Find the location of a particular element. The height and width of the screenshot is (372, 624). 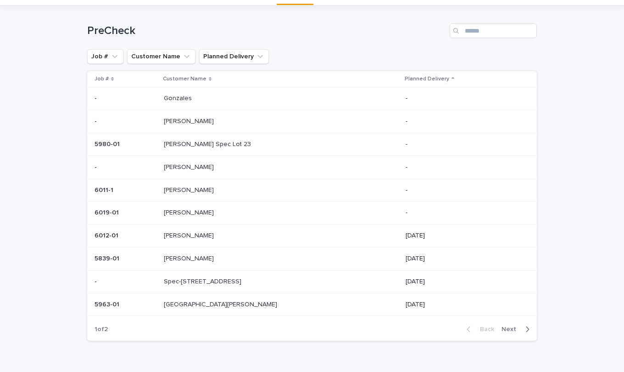

input: Search is located at coordinates (493, 31).